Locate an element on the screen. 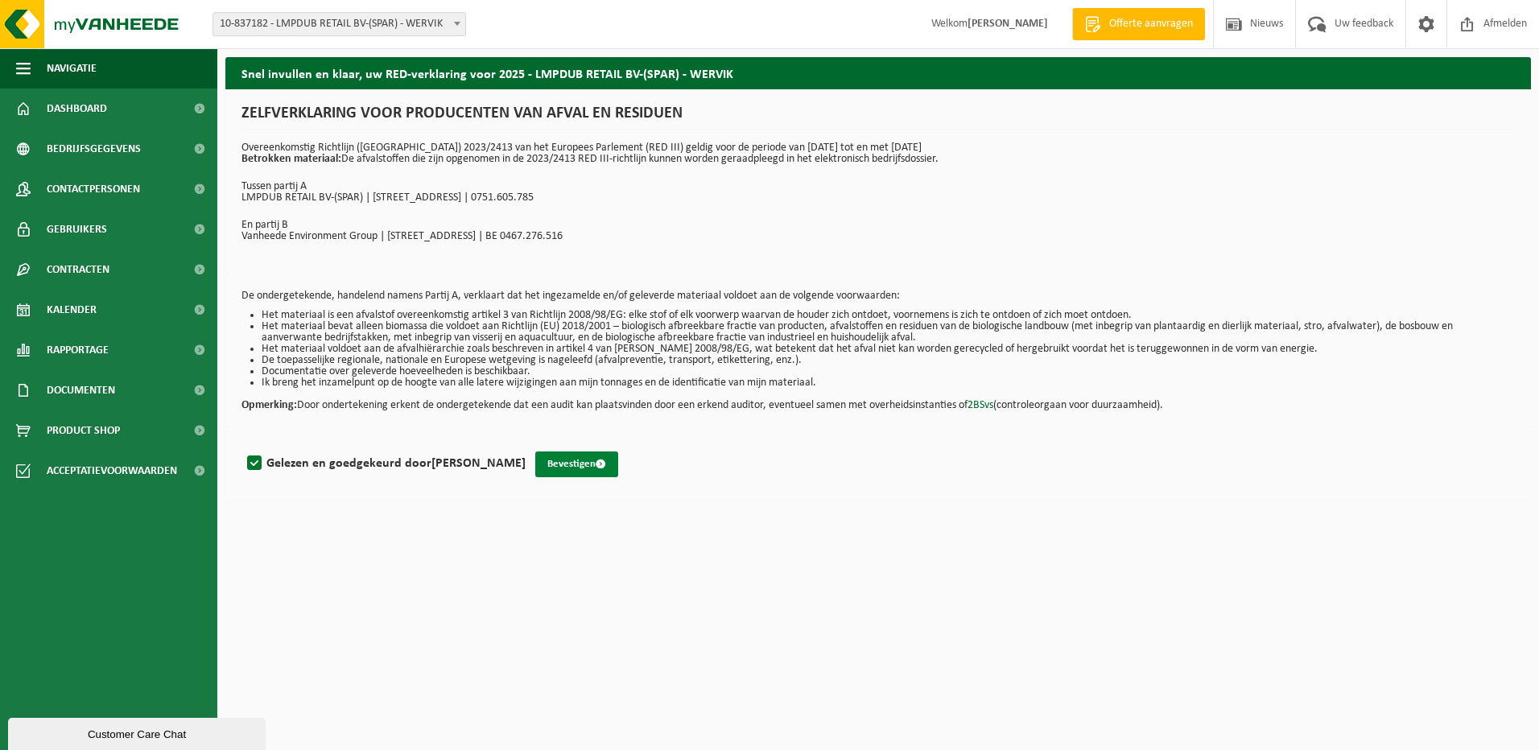  span: Product Shop is located at coordinates (83, 431).